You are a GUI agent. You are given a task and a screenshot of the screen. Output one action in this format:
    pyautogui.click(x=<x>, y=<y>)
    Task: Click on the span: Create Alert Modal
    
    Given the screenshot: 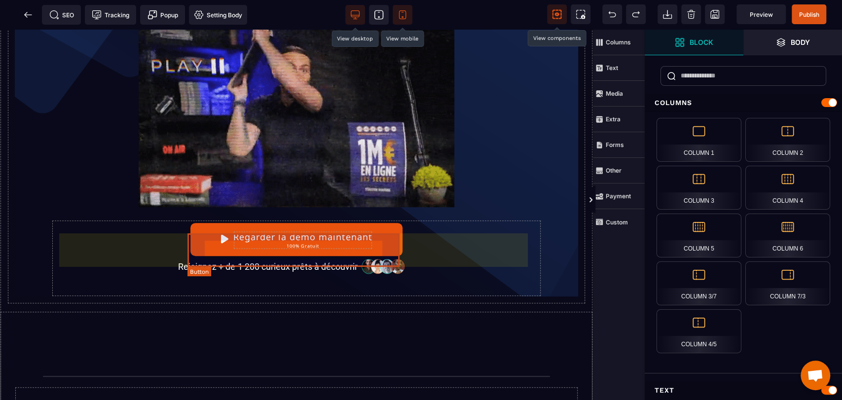 What is the action you would take?
    pyautogui.click(x=162, y=15)
    